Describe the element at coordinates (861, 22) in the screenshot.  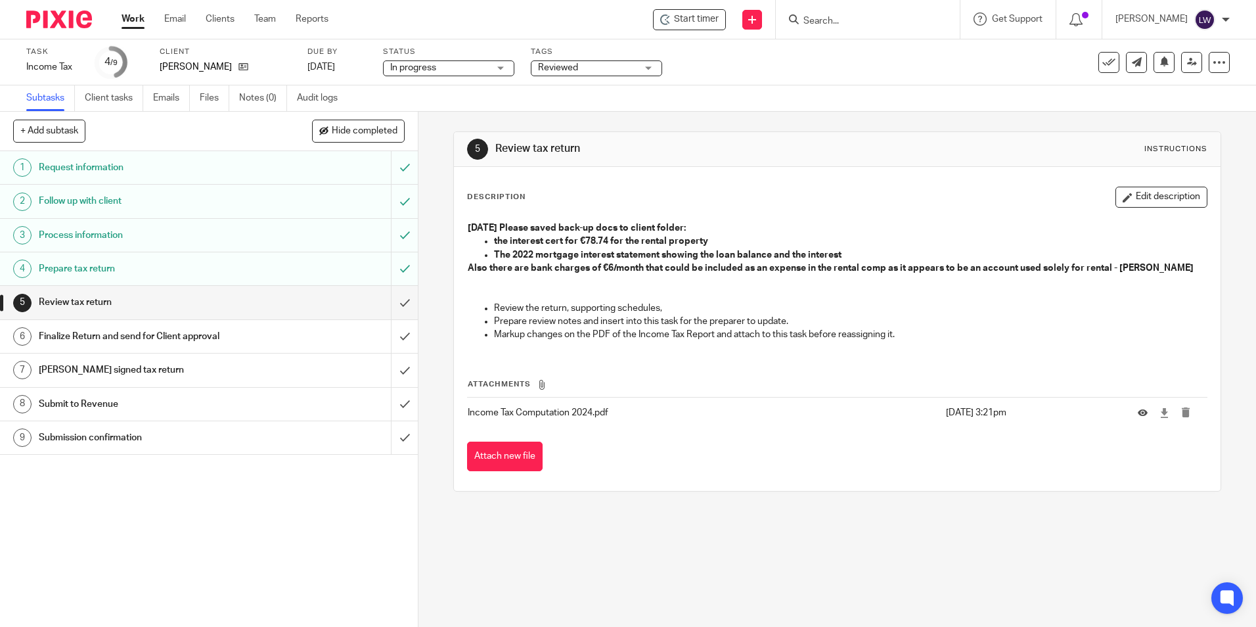
I see `input: Search` at that location.